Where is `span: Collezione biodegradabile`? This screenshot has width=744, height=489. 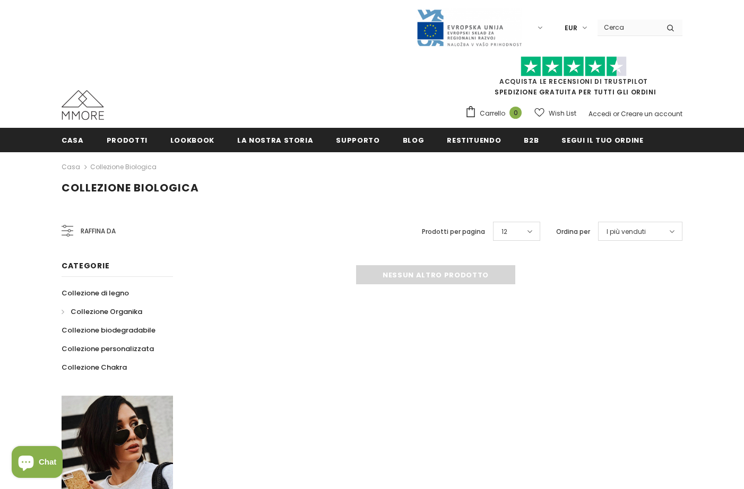 span: Collezione biodegradabile is located at coordinates (108, 330).